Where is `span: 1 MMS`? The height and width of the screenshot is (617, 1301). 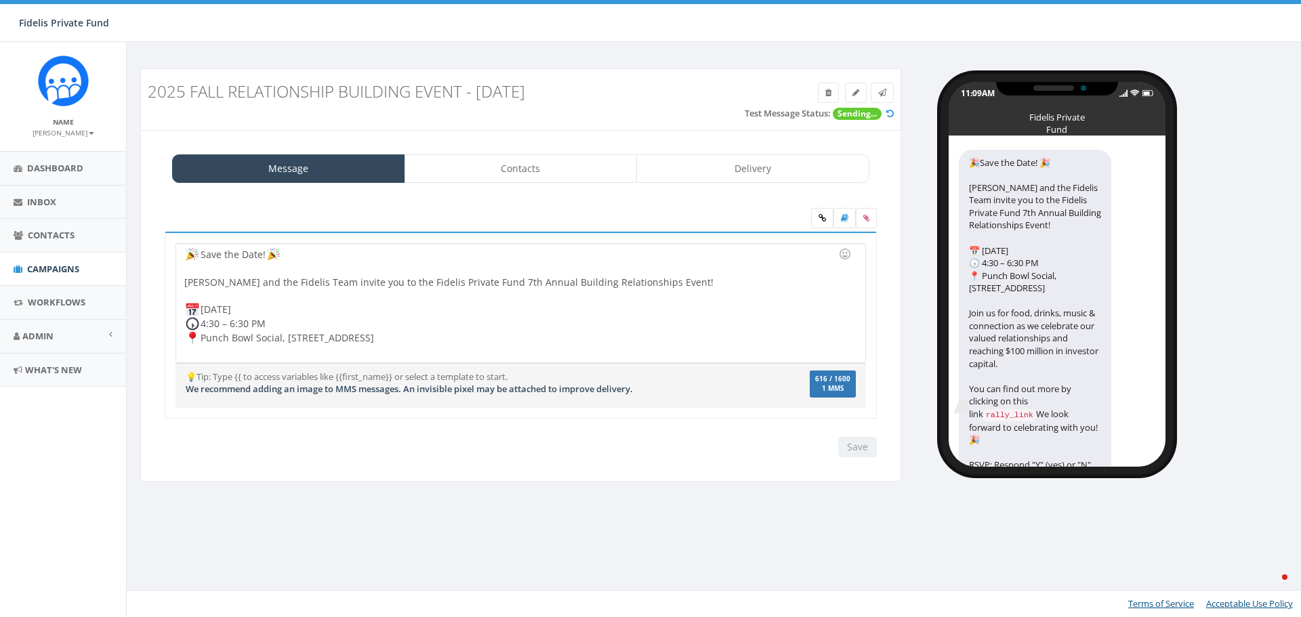 span: 1 MMS is located at coordinates (833, 389).